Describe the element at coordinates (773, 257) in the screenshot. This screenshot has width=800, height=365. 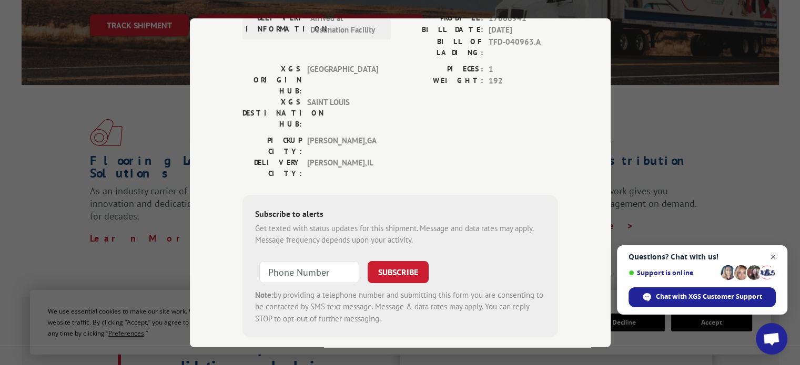
I see `span: Close chat` at that location.